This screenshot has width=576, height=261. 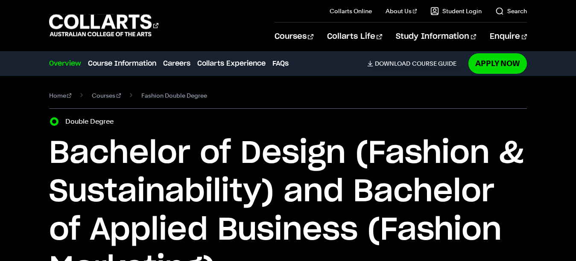 I want to click on a: About Us, so click(x=401, y=11).